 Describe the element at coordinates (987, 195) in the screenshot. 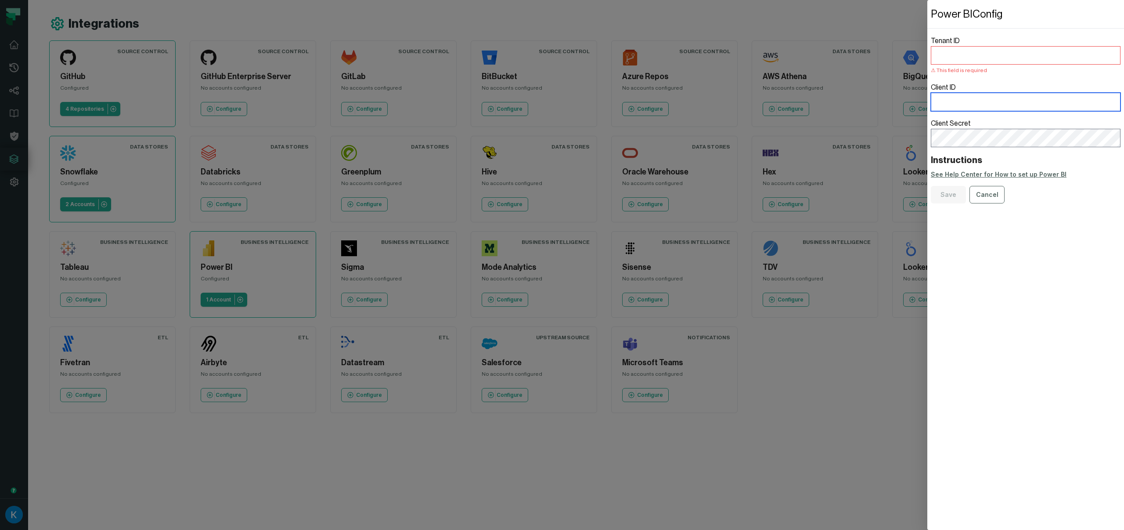

I see `button: Cancel` at that location.